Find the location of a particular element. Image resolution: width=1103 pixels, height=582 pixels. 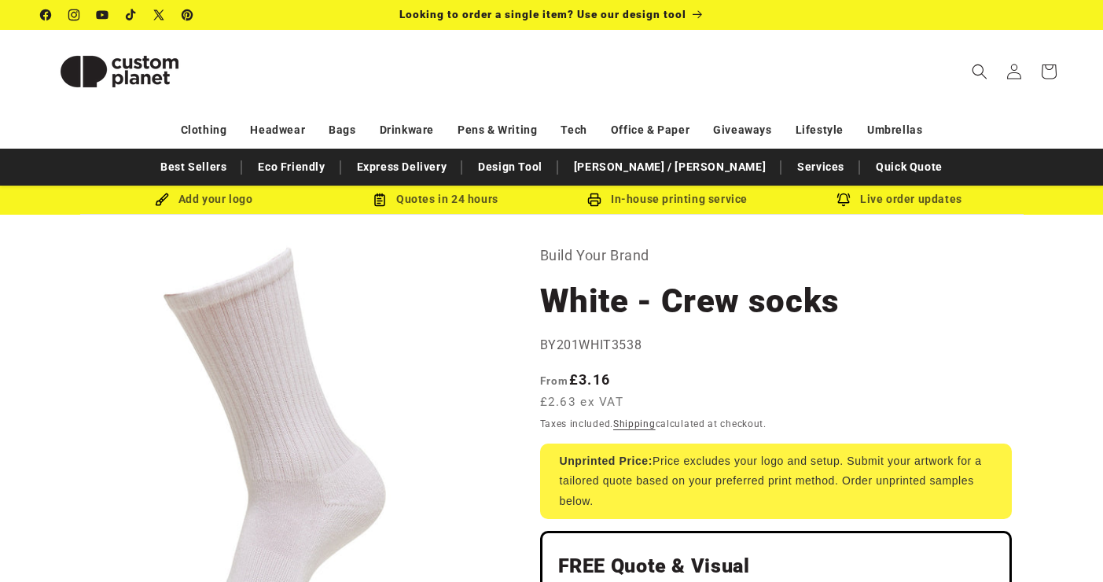

div: Taxes included. calculated at checkout. is located at coordinates (776, 424).